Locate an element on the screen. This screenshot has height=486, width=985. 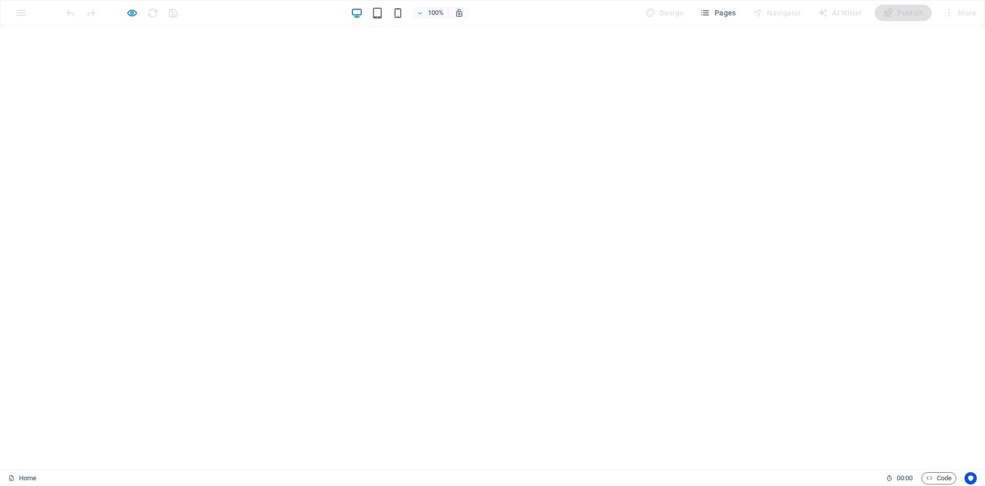
span: 00 00 is located at coordinates (904, 478).